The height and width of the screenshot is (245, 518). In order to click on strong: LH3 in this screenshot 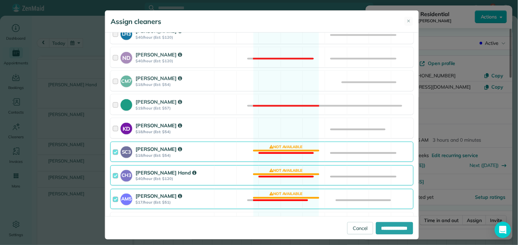, I will do `click(126, 33)`.